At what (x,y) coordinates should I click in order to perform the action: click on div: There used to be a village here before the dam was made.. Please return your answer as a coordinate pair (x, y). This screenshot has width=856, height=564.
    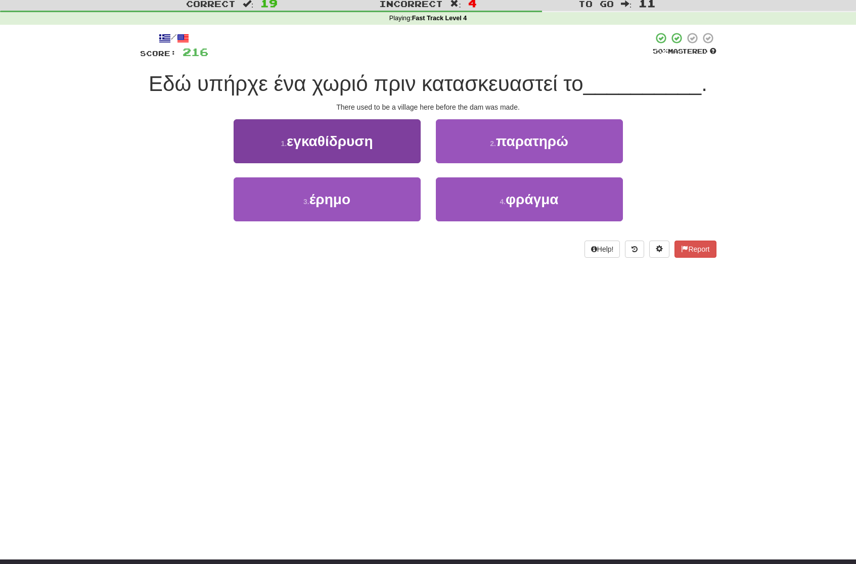
    Looking at the image, I should click on (428, 107).